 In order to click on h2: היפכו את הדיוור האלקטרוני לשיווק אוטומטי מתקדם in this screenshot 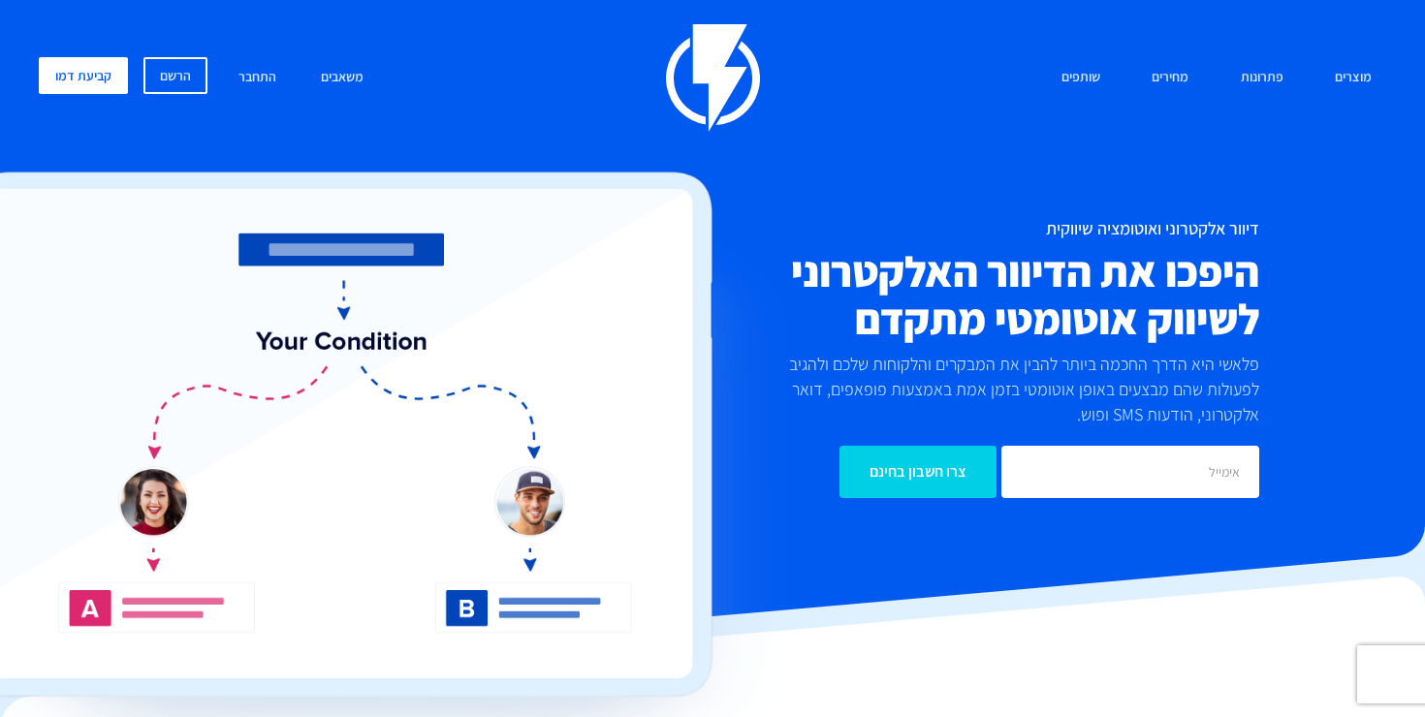, I will do `click(936, 295)`.